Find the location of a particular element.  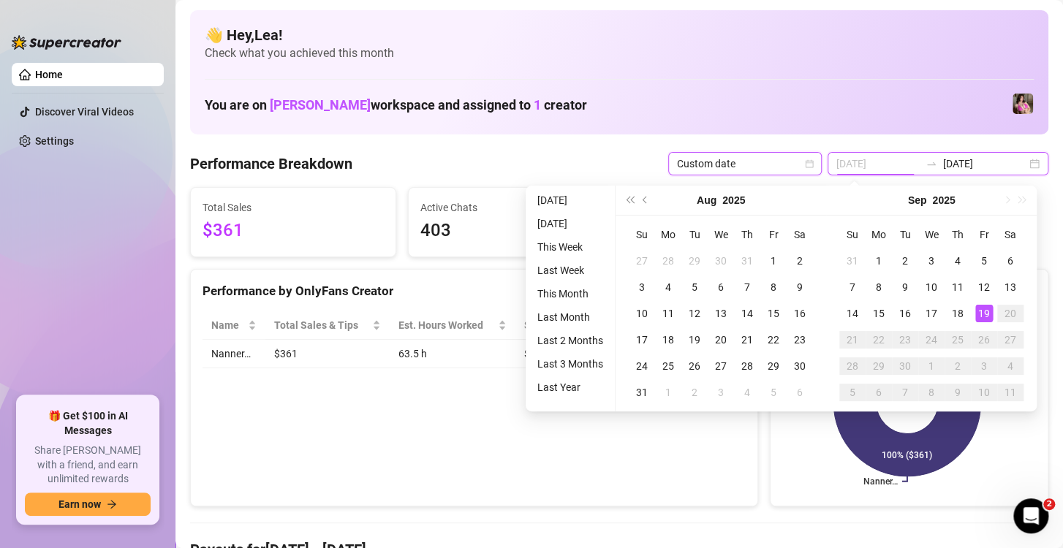

div: 21 is located at coordinates (747, 340).